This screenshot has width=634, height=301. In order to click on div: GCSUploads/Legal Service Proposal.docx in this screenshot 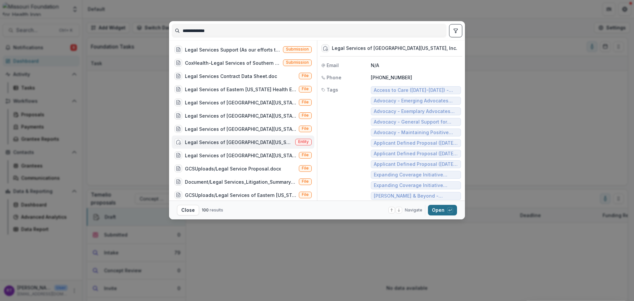, I will do `click(233, 168)`.